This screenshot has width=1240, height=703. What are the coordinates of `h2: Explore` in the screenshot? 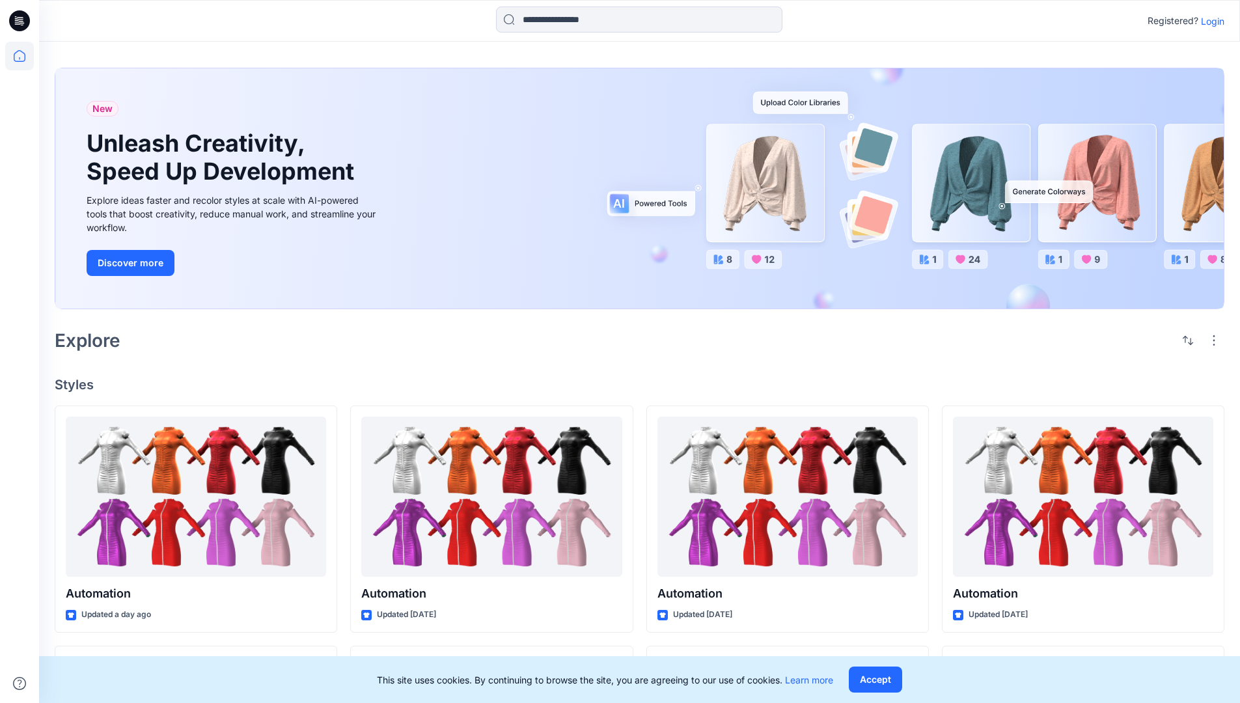 It's located at (87, 340).